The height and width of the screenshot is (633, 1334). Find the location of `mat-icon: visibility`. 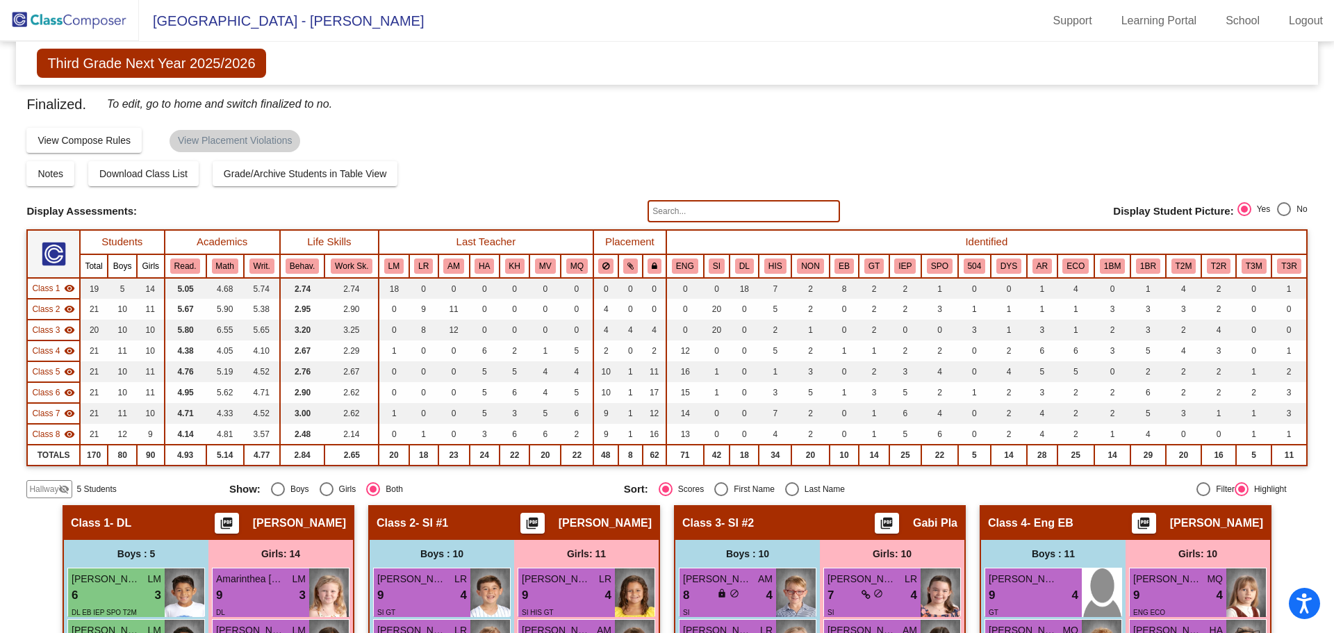

mat-icon: visibility is located at coordinates (70, 309).